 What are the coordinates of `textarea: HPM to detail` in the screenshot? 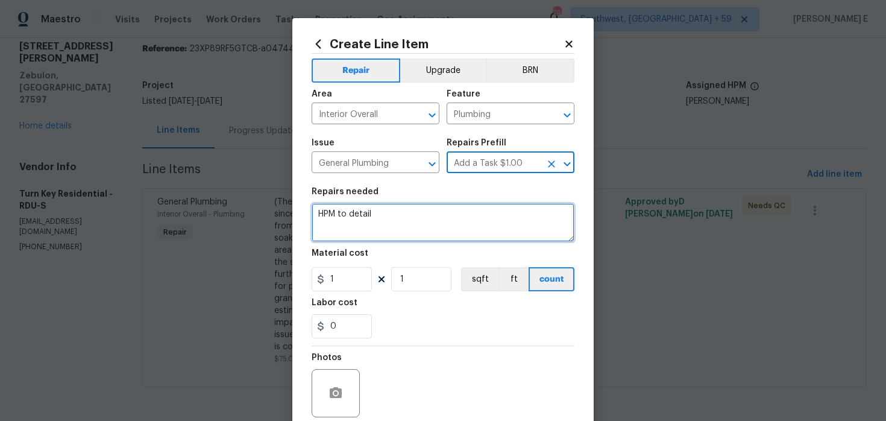 It's located at (443, 222).